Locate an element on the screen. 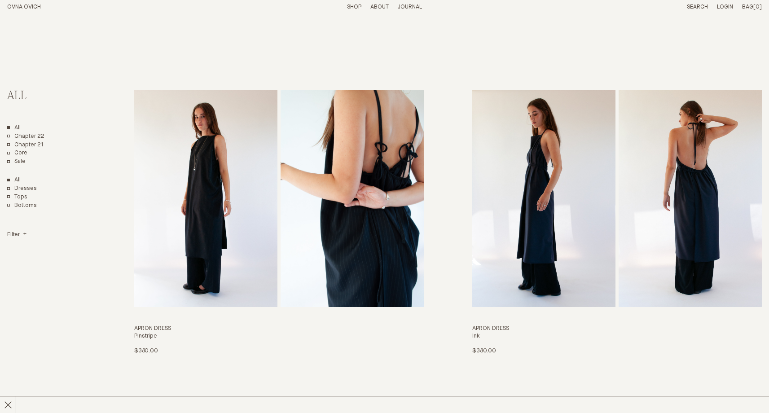  span: Bag is located at coordinates (747, 7).